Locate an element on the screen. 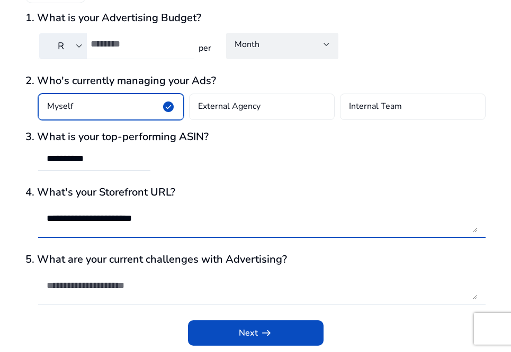 This screenshot has height=352, width=511. h4: Internal Team is located at coordinates (375, 107).